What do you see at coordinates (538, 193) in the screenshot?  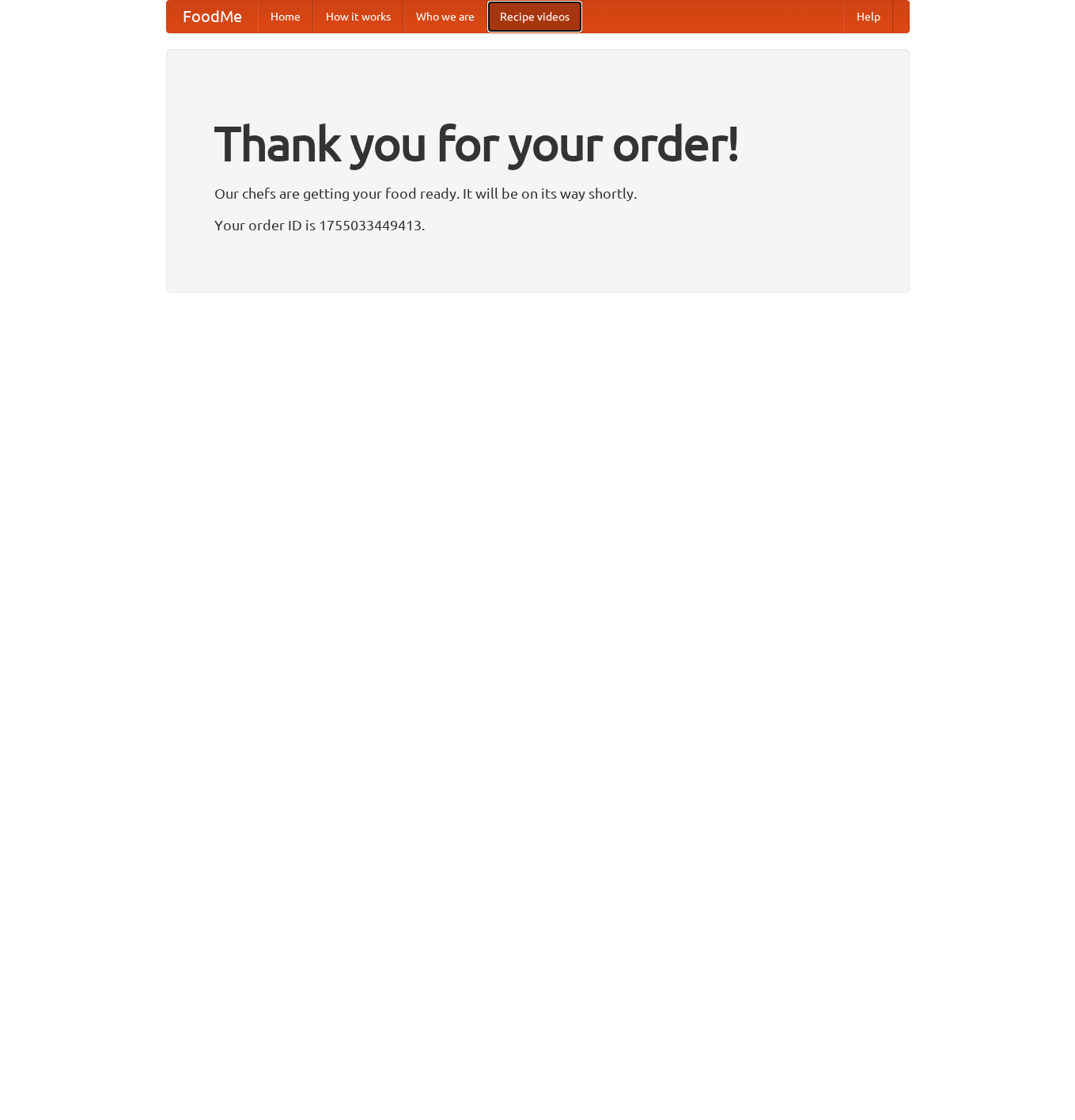 I see `p: Our chefs are getting your food ready. It will be on its way shortly.` at bounding box center [538, 193].